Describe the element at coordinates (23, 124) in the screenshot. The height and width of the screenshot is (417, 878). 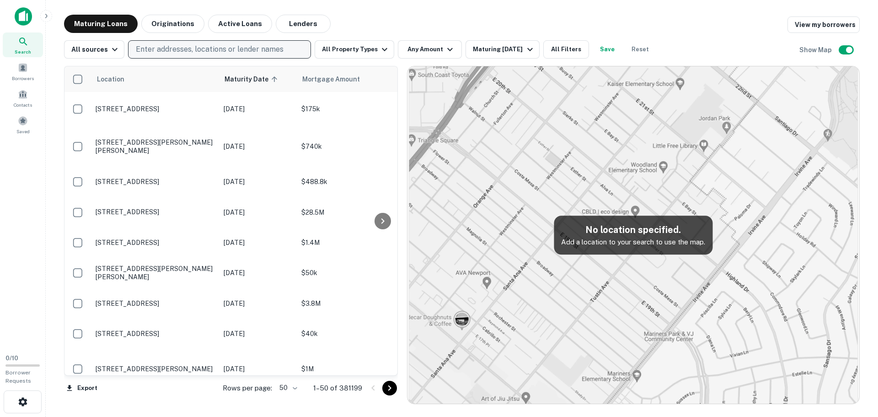
I see `div: Saved` at that location.